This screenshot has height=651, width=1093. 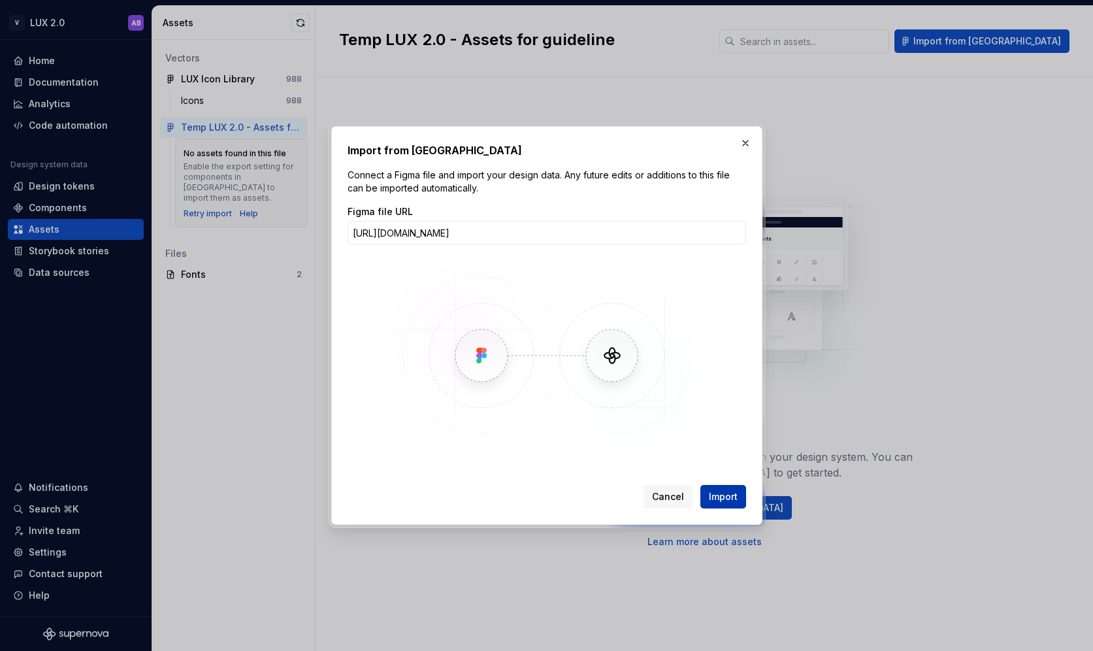 I want to click on button: Cancel, so click(x=668, y=497).